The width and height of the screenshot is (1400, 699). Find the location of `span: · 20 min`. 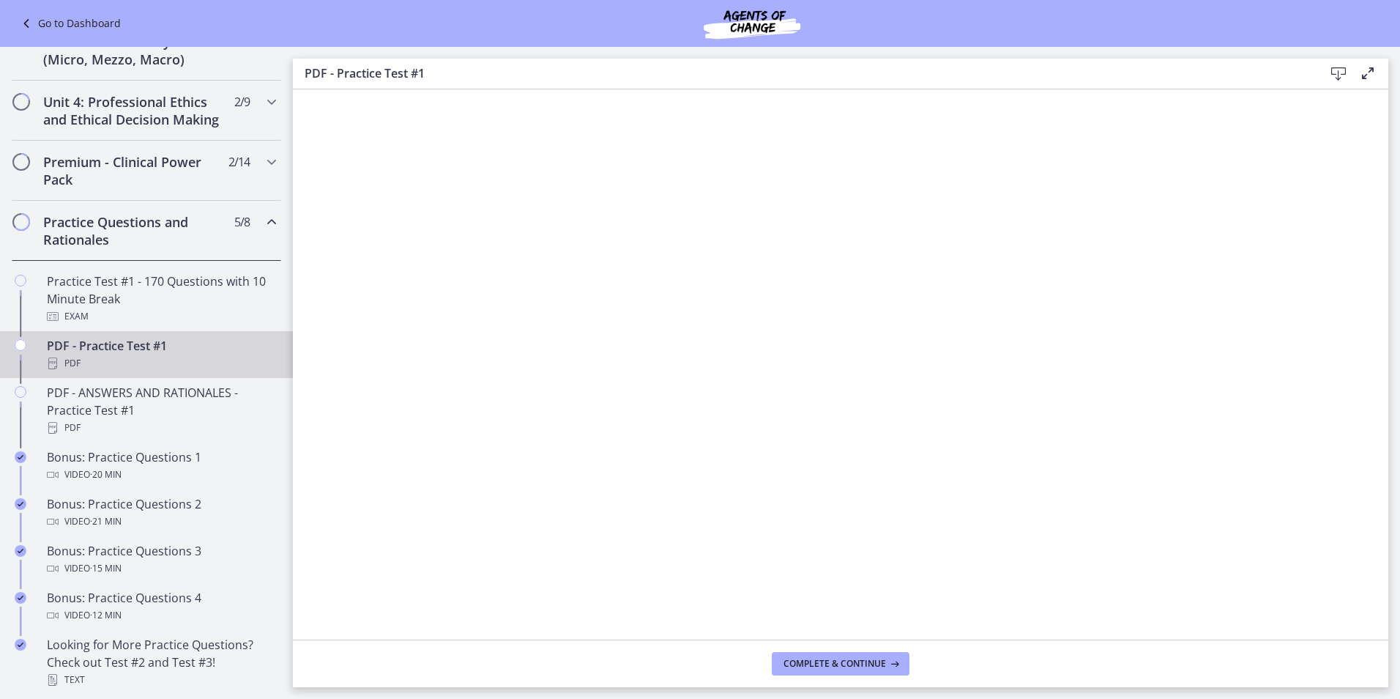

span: · 20 min is located at coordinates (105, 474).